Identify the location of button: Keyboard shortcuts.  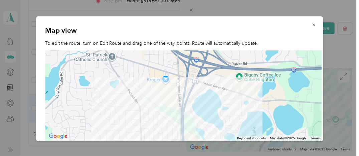
(252, 138).